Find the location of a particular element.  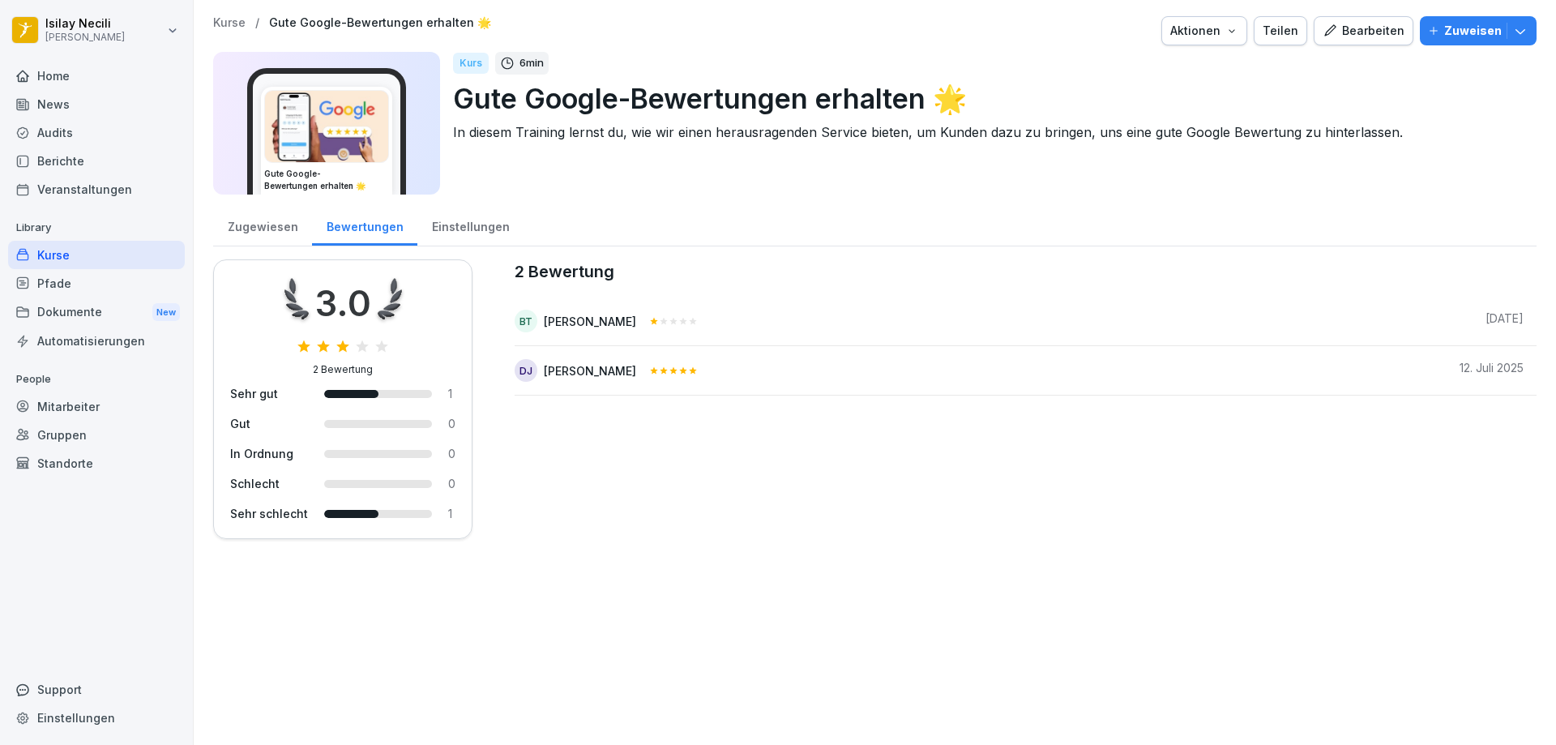

a: Bearbeiten is located at coordinates (1363, 31).